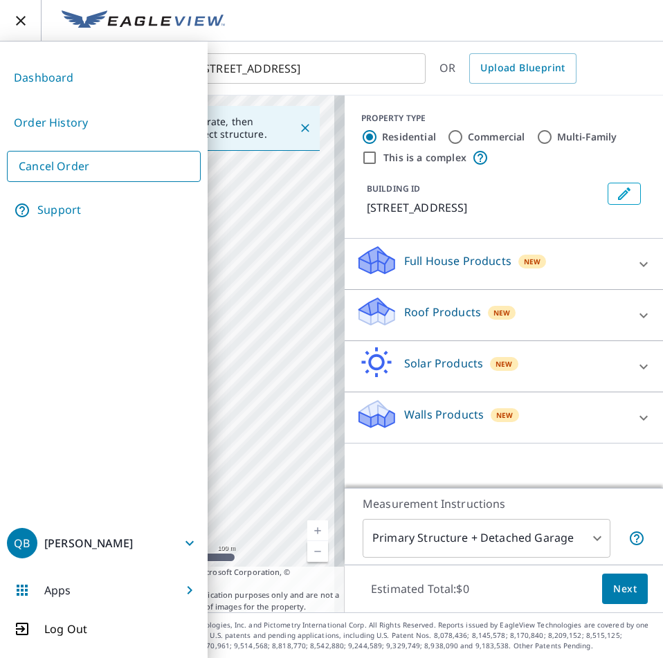 The width and height of the screenshot is (663, 658). I want to click on p: Apps, so click(57, 590).